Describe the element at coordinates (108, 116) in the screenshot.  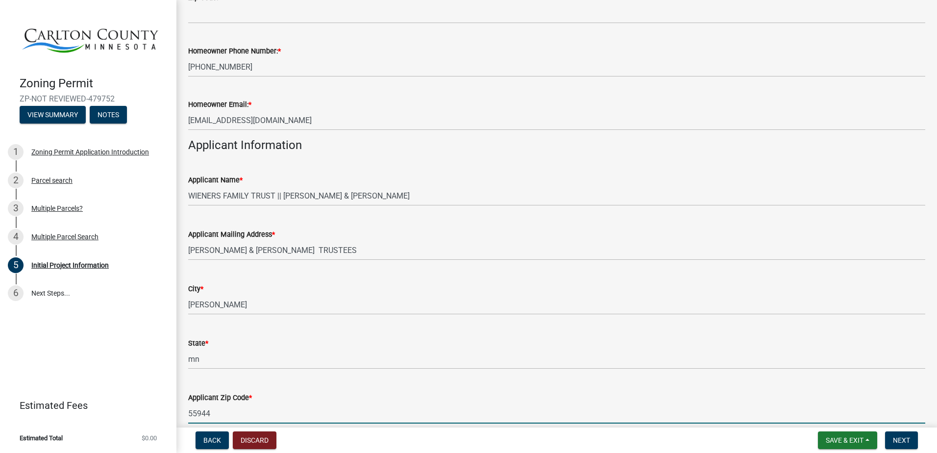
I see `wm-modal-confirm: Notes` at that location.